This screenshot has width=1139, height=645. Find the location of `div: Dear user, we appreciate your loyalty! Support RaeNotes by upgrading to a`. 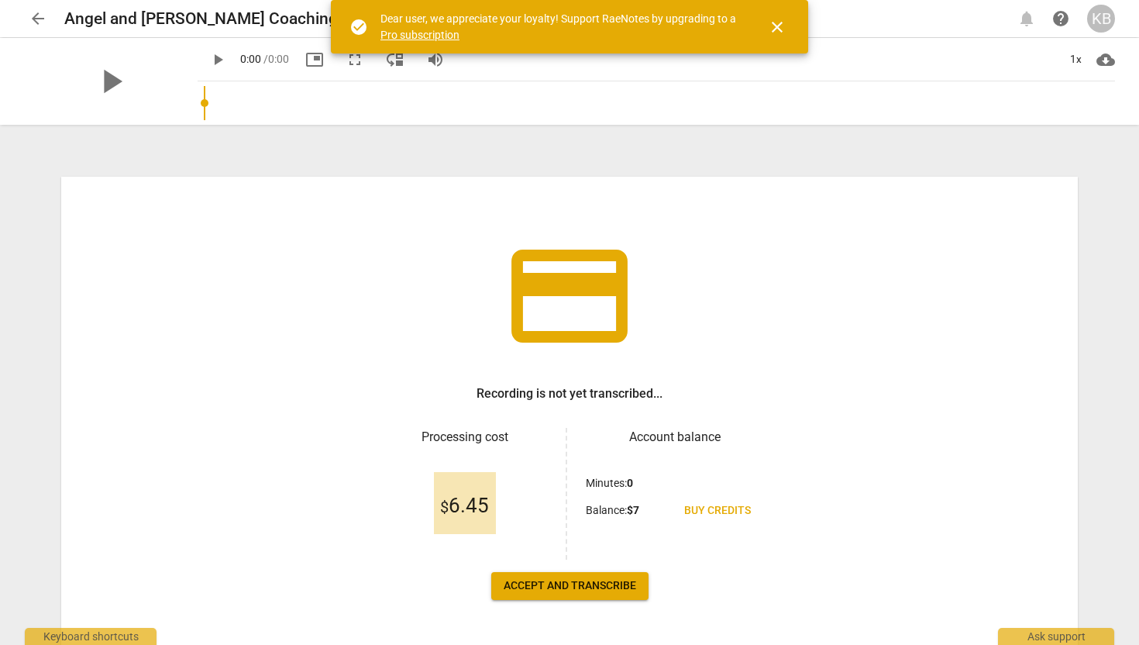

div: Dear user, we appreciate your loyalty! Support RaeNotes by upgrading to a is located at coordinates (560, 26).